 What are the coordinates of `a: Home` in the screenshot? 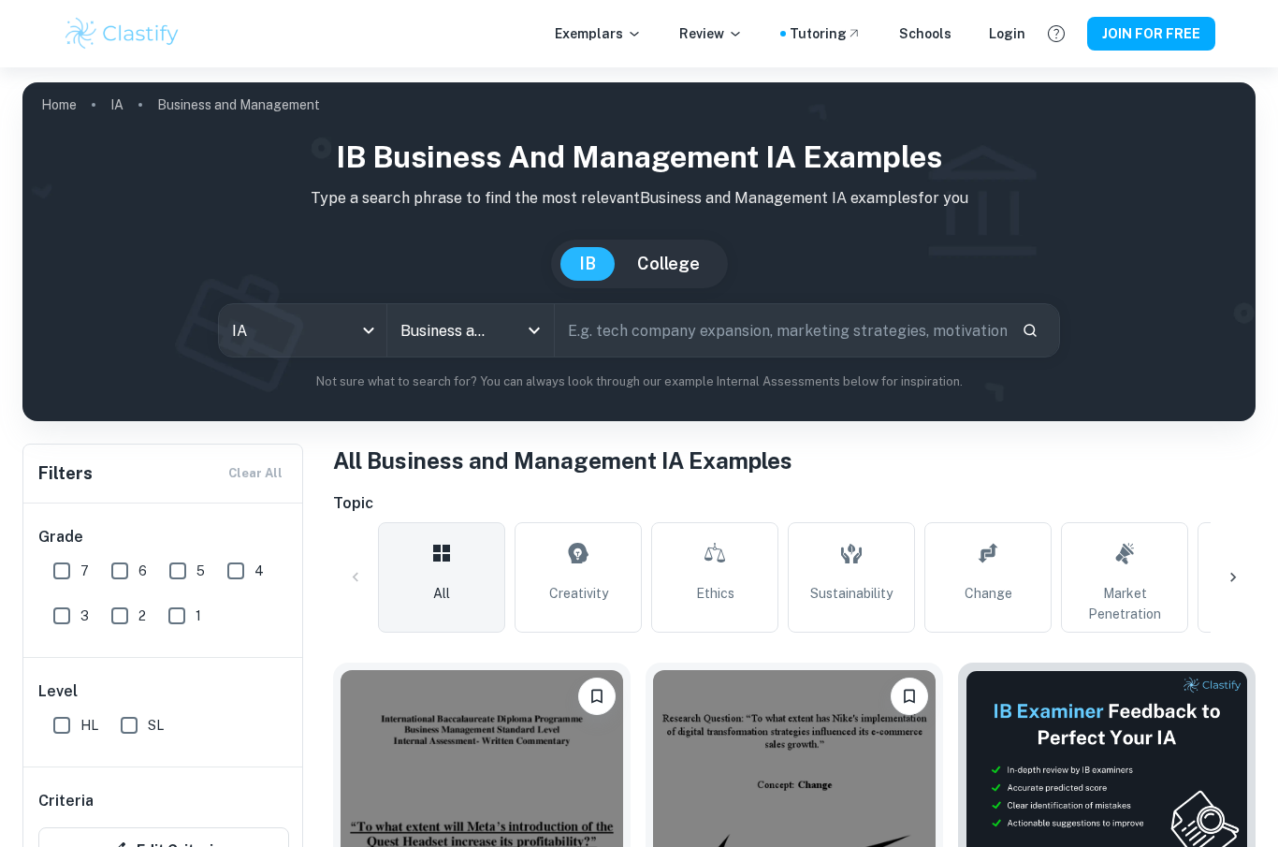 It's located at (59, 105).